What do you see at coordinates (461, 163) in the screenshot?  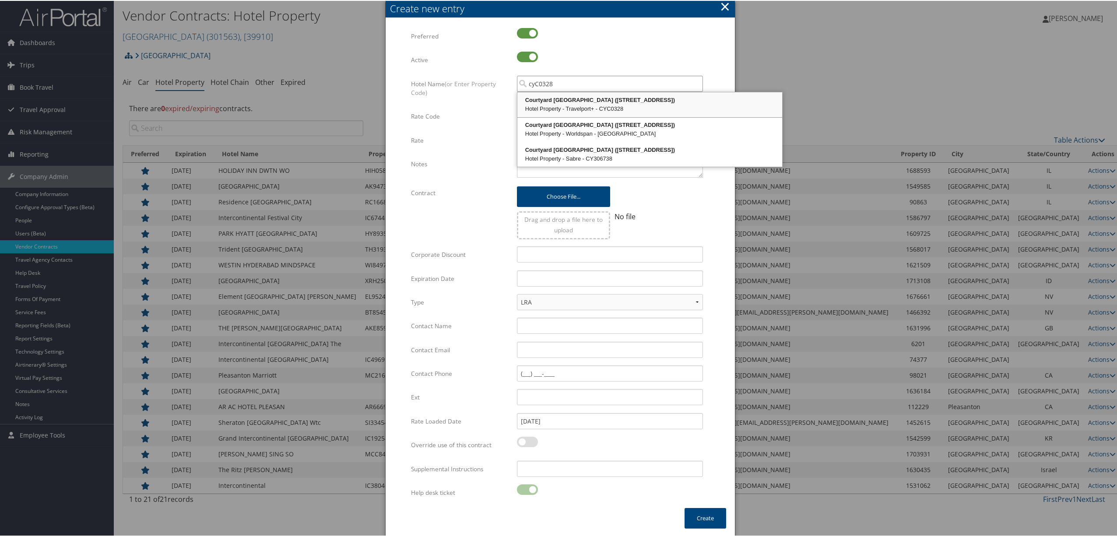 I see `label: Notes` at bounding box center [461, 163].